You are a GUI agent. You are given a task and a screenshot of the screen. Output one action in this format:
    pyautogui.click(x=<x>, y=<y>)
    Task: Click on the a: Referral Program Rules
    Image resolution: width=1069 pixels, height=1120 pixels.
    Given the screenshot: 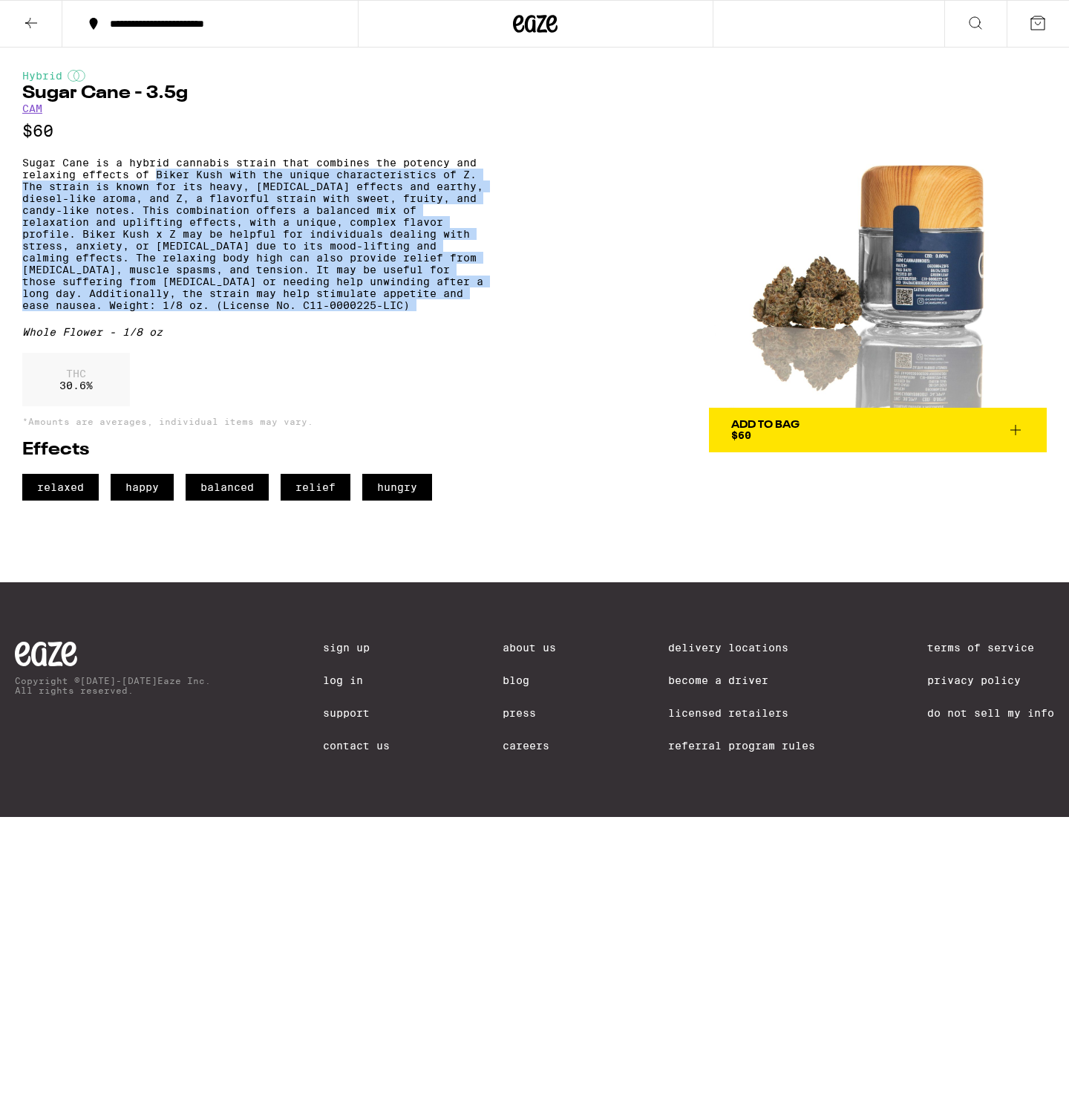 What is the action you would take?
    pyautogui.click(x=742, y=746)
    